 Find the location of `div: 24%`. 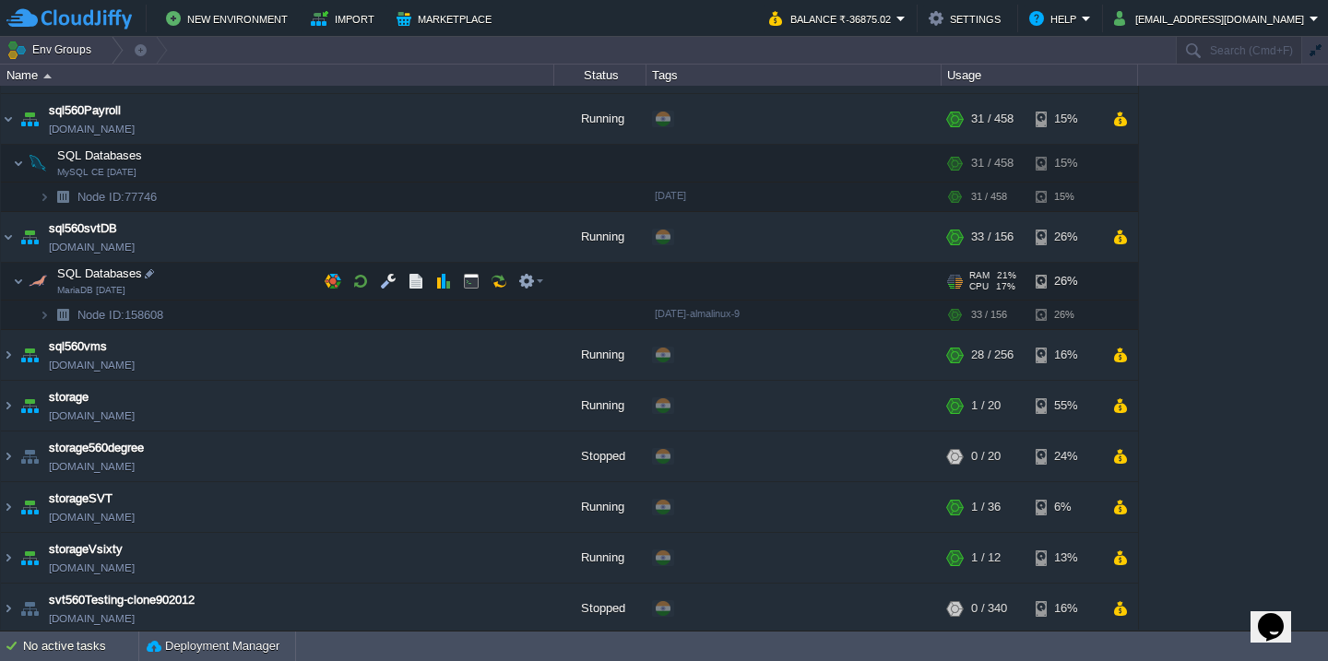

div: 24% is located at coordinates (1065, 456).